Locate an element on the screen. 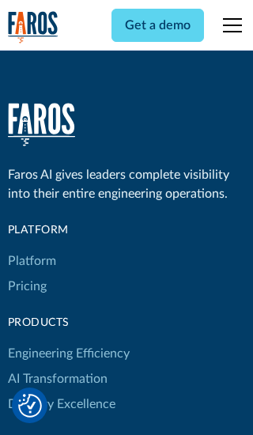 Image resolution: width=253 pixels, height=435 pixels. img: Revisit consent button is located at coordinates (30, 406).